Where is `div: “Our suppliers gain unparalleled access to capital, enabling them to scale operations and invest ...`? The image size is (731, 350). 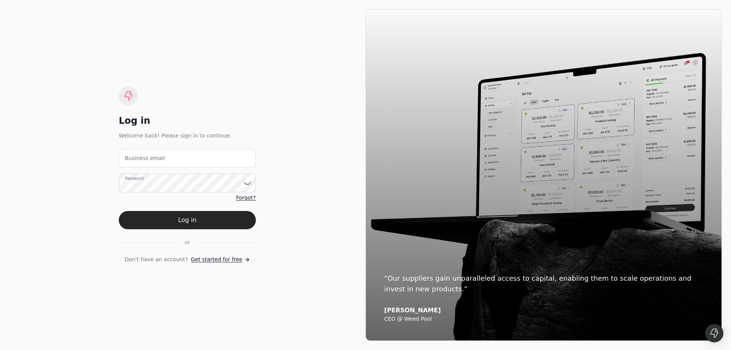
div: “Our suppliers gain unparalleled access to capital, enabling them to scale operations and invest ... is located at coordinates (543, 283).